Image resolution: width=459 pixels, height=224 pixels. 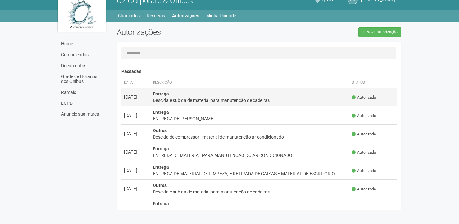 What do you see at coordinates (83, 93) in the screenshot?
I see `a: Ramais` at bounding box center [83, 93].